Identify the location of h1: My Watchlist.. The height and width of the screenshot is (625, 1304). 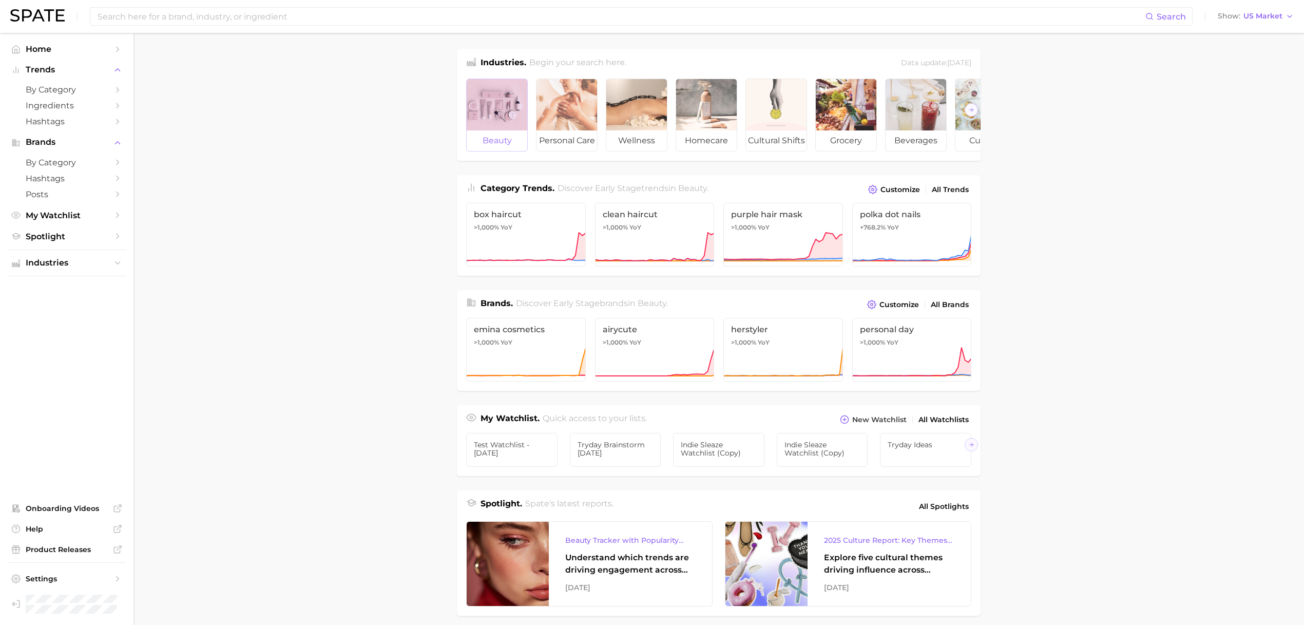
(510, 420).